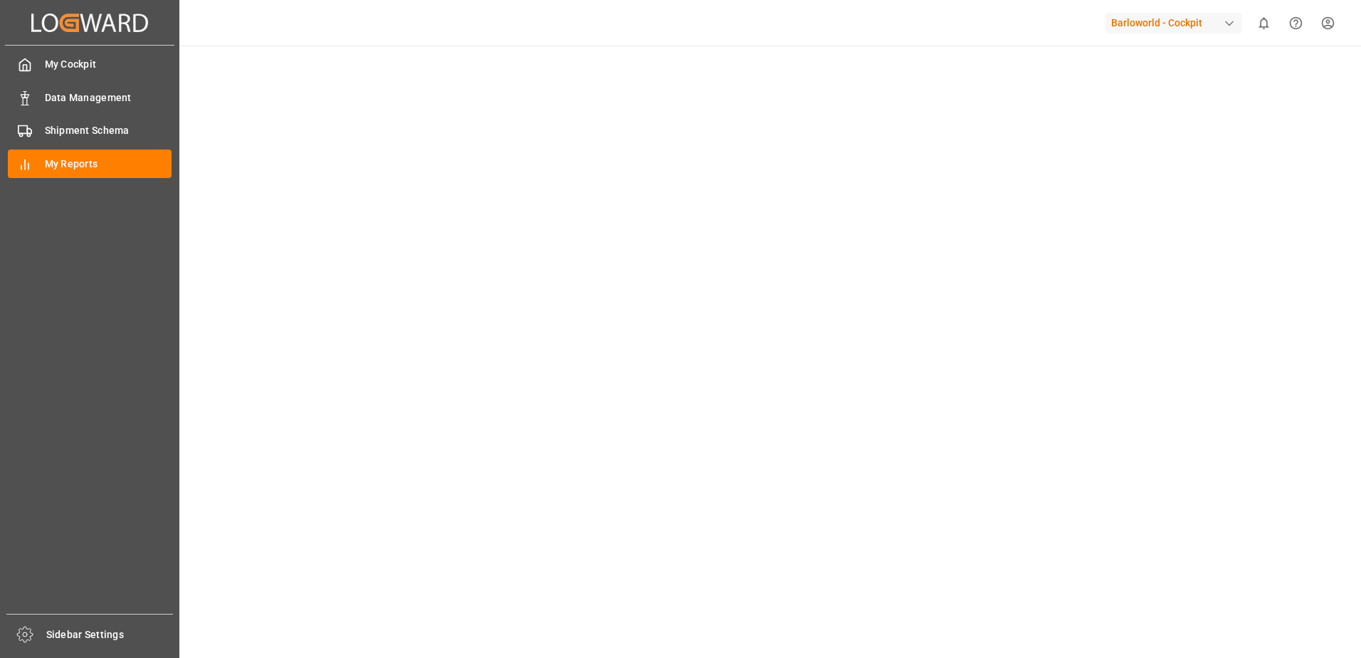 The image size is (1361, 658). I want to click on span: Shipment Schema, so click(108, 130).